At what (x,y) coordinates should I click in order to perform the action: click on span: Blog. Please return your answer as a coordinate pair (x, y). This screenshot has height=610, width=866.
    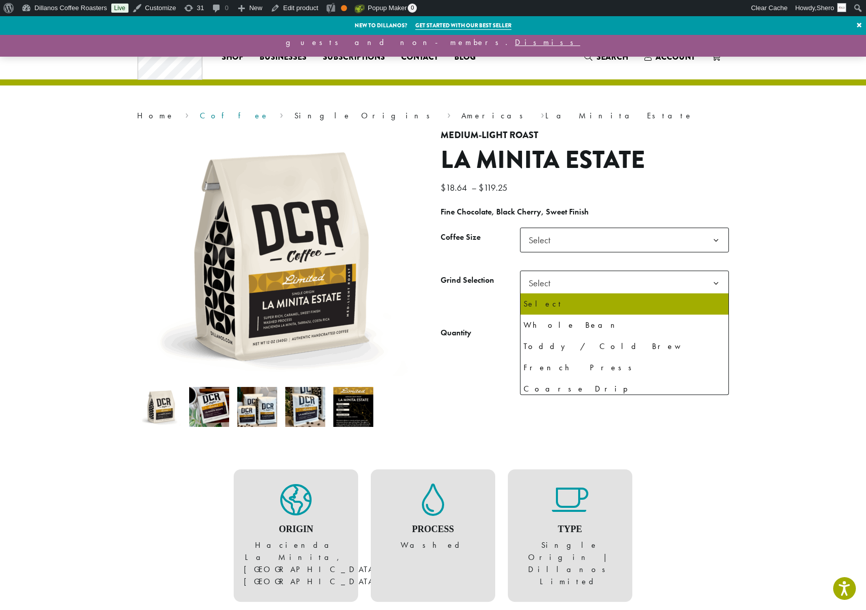
    Looking at the image, I should click on (465, 57).